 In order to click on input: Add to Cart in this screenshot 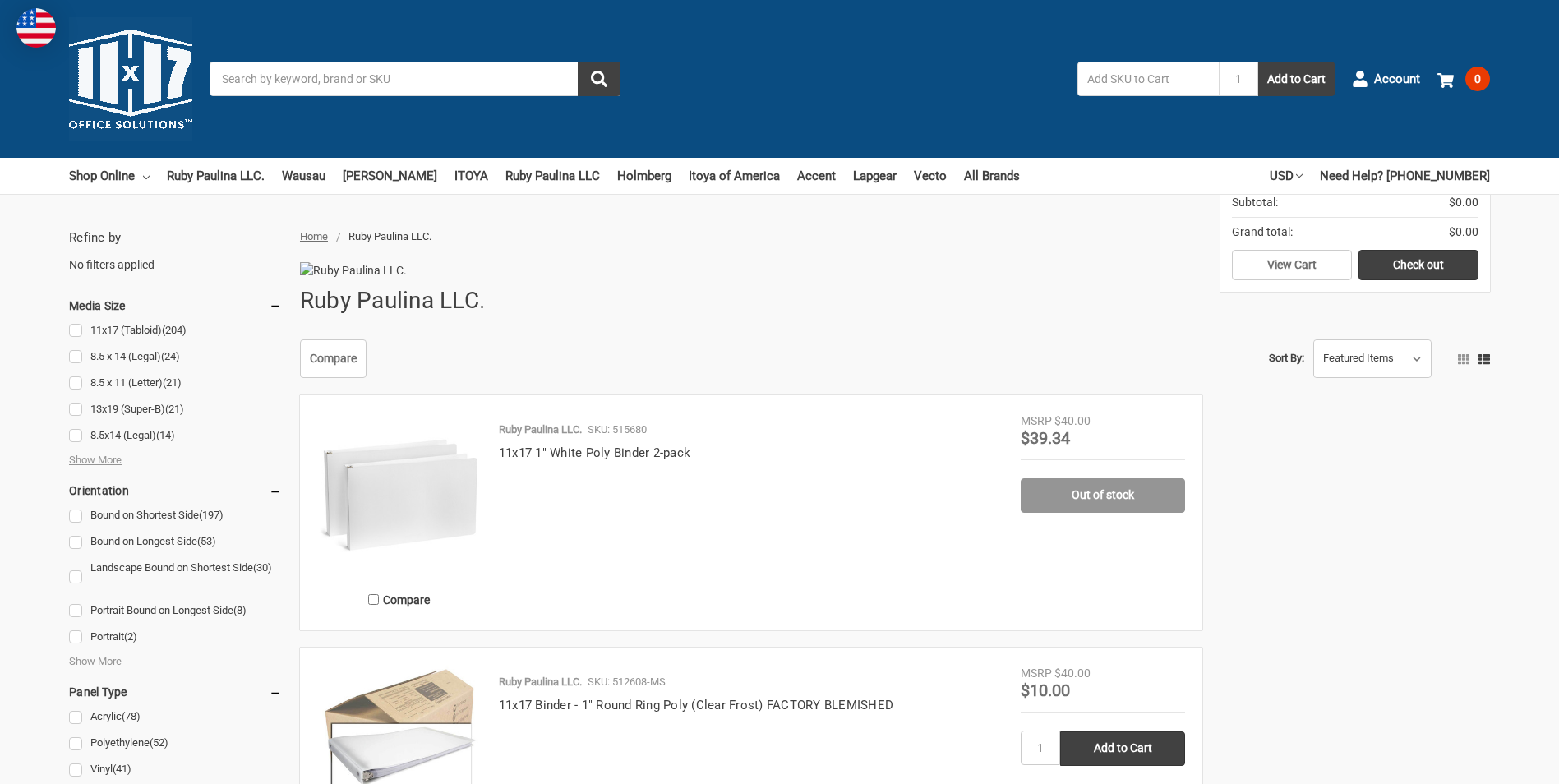, I will do `click(1122, 749)`.